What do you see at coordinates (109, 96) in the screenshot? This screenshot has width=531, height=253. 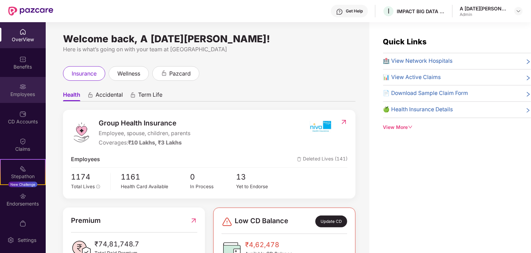 I see `span: Accidental` at bounding box center [109, 96].